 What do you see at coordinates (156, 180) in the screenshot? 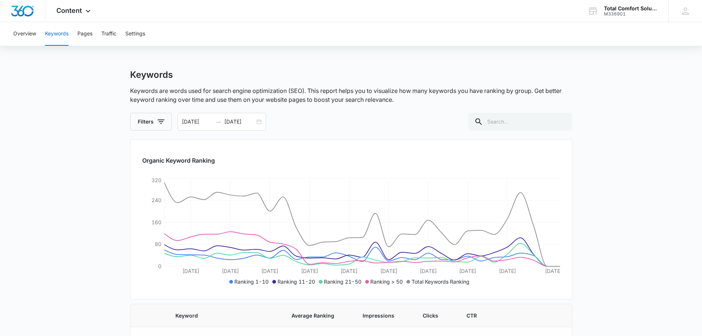
I see `tspan: 320` at bounding box center [156, 180].